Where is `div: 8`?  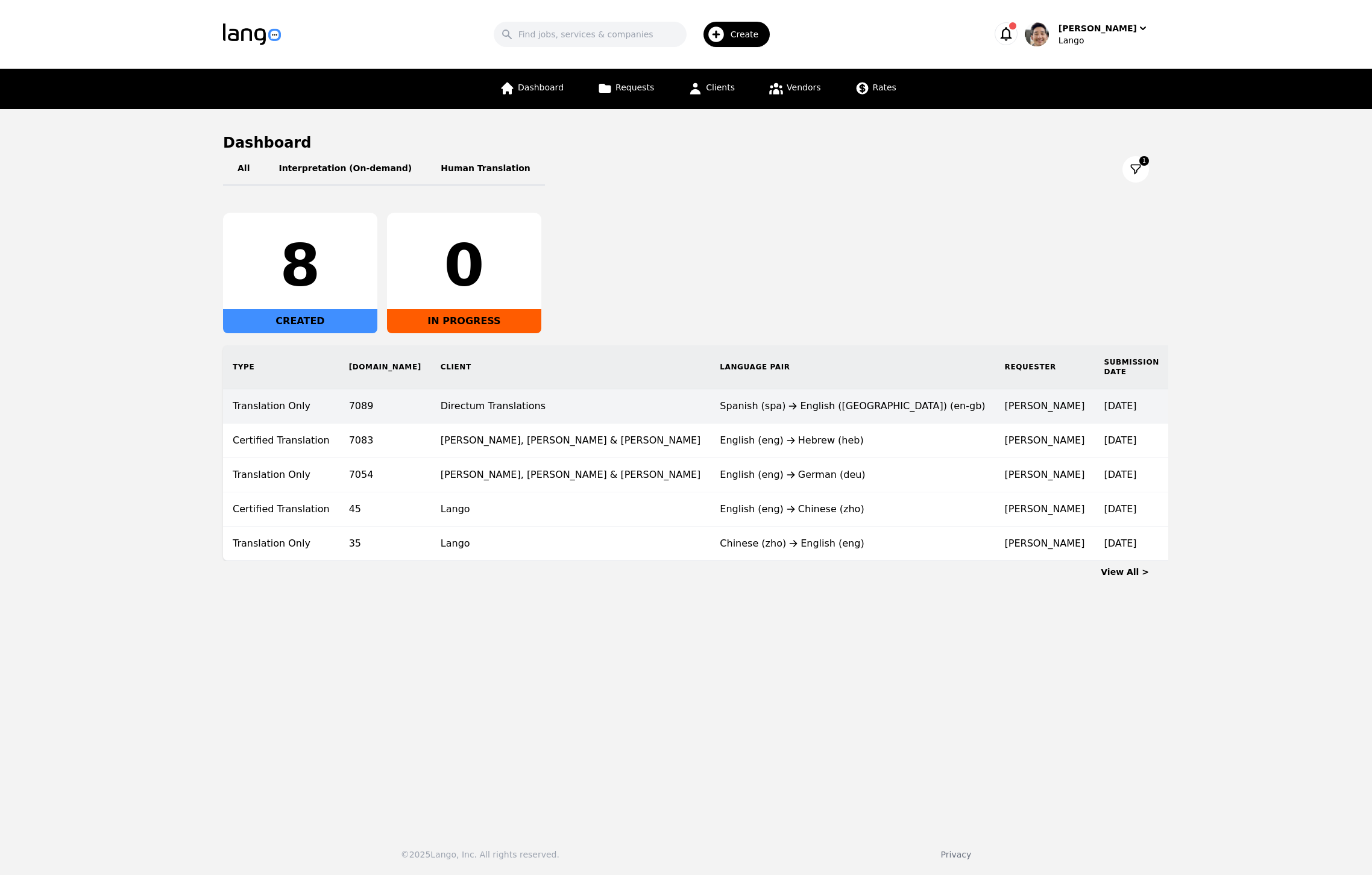
div: 8 is located at coordinates (300, 266).